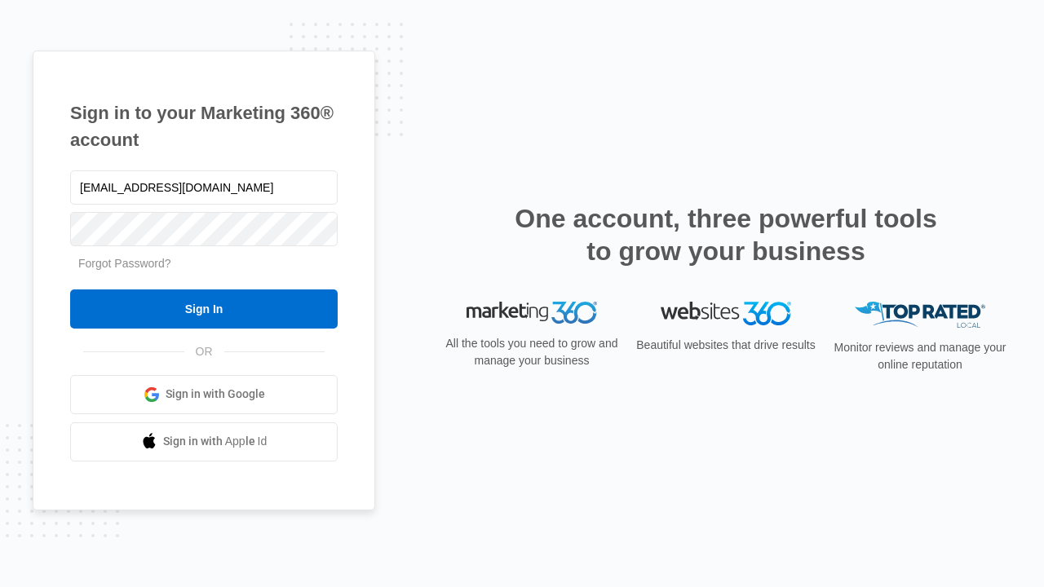  What do you see at coordinates (726, 313) in the screenshot?
I see `img: Websites 360` at bounding box center [726, 313].